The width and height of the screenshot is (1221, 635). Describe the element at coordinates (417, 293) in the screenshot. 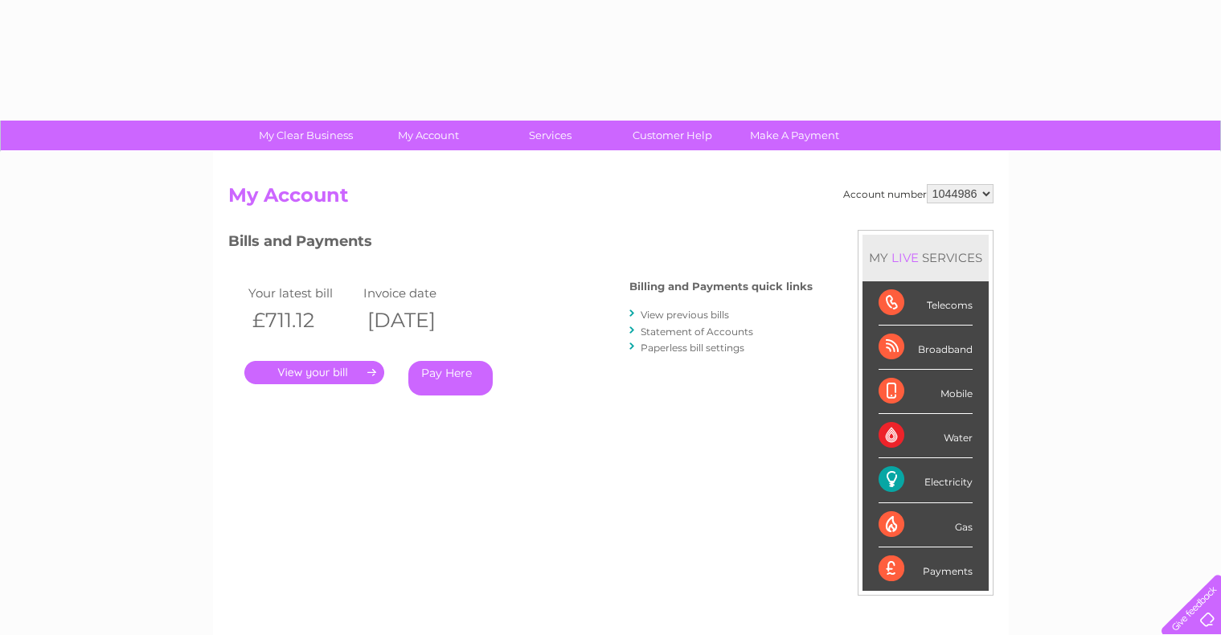

I see `td: Invoice date` at that location.